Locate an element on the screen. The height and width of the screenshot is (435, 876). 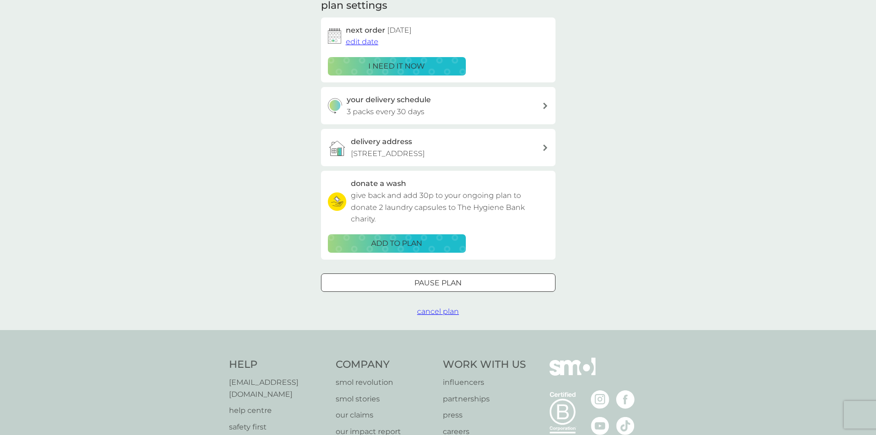
p: Pause plan is located at coordinates (438, 283).